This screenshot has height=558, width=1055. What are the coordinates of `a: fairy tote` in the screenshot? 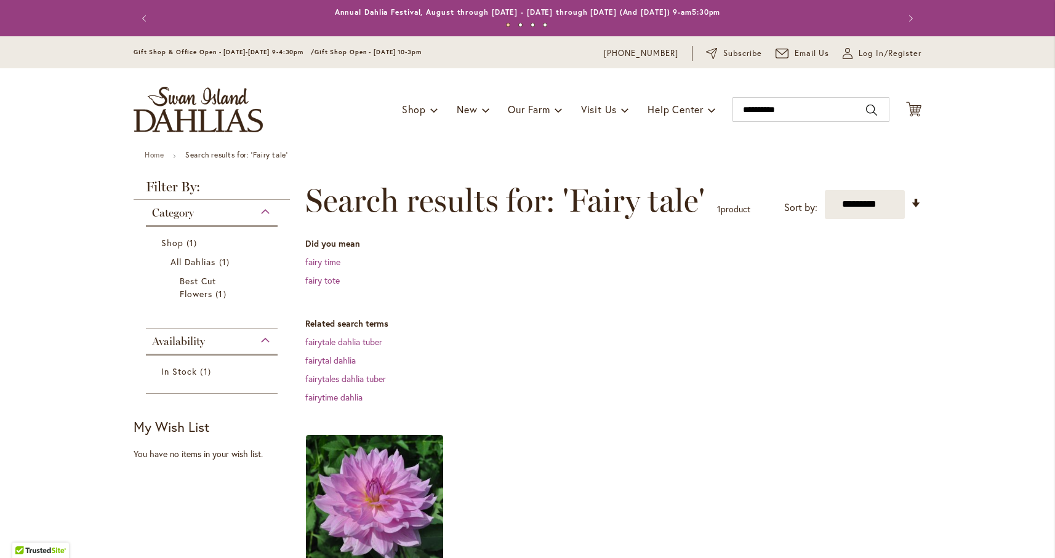 It's located at (322, 280).